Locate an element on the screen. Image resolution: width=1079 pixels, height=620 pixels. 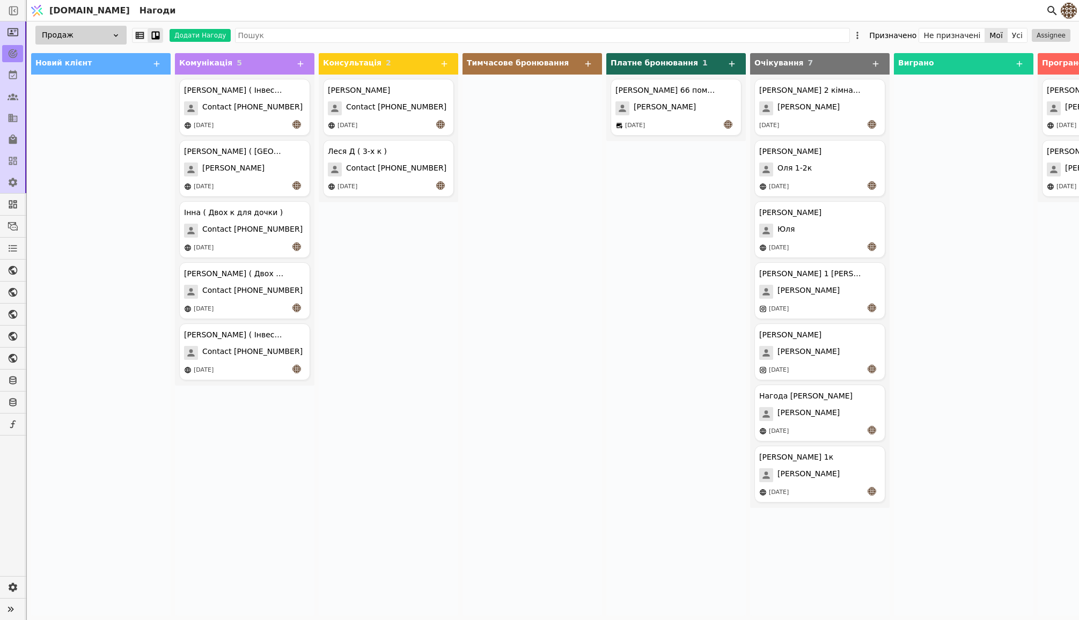
img: Logo is located at coordinates (37, 11).